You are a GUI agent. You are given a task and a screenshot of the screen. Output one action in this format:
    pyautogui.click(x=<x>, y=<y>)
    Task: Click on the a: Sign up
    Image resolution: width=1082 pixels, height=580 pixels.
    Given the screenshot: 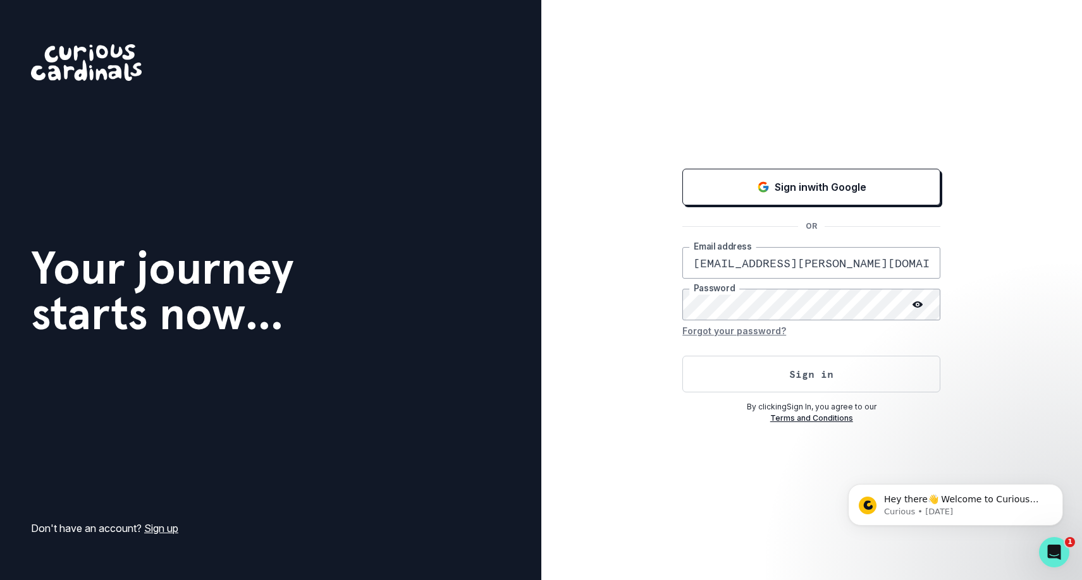 What is the action you would take?
    pyautogui.click(x=161, y=529)
    